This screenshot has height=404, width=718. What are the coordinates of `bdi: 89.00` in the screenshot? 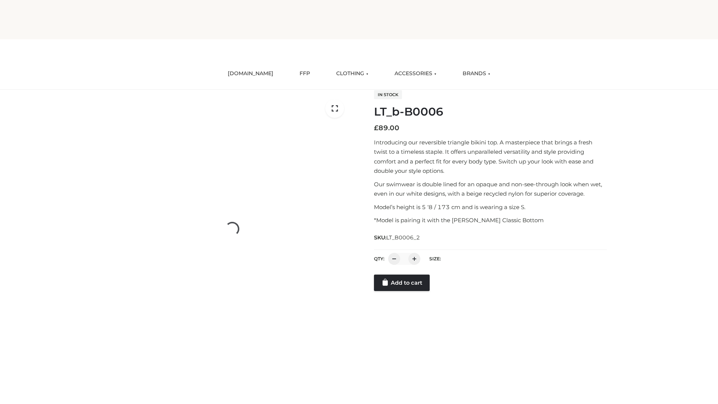 It's located at (386, 128).